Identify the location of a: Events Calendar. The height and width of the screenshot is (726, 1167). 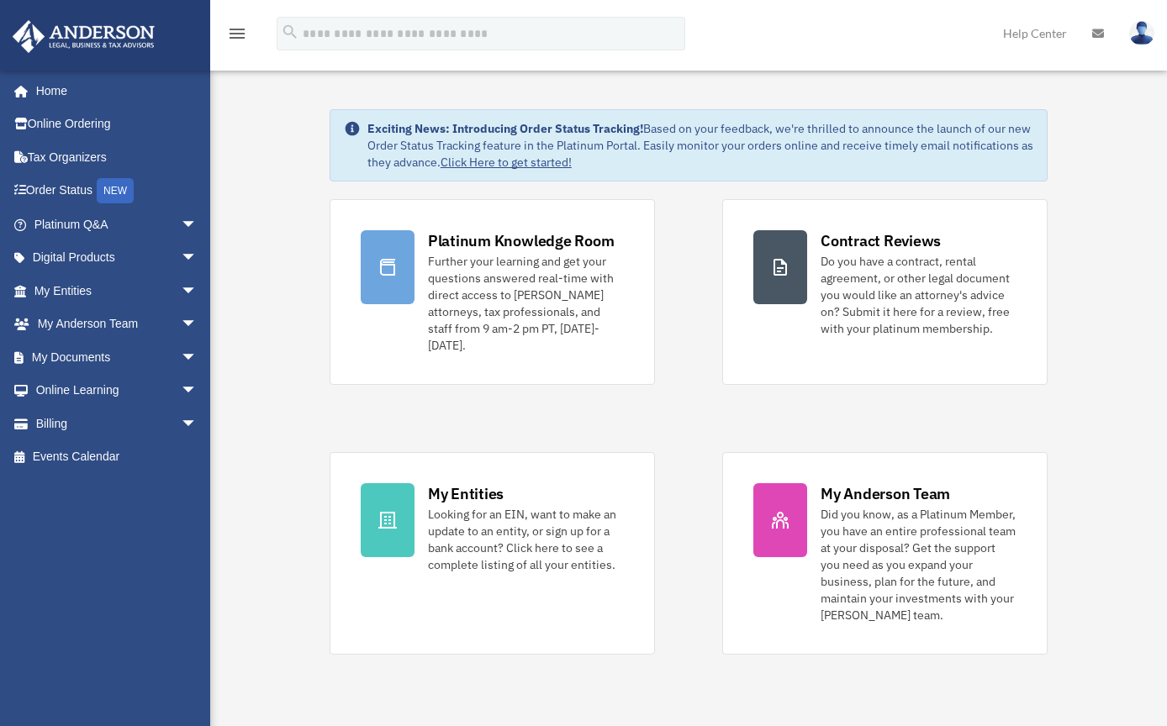
(117, 457).